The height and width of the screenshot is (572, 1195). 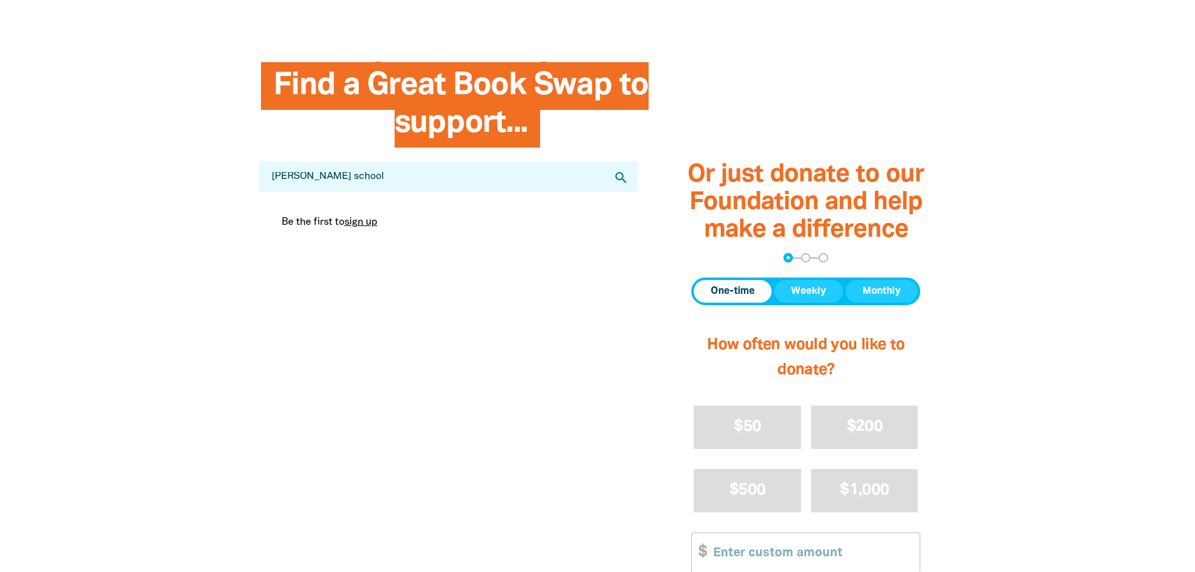 I want to click on i: search, so click(x=621, y=178).